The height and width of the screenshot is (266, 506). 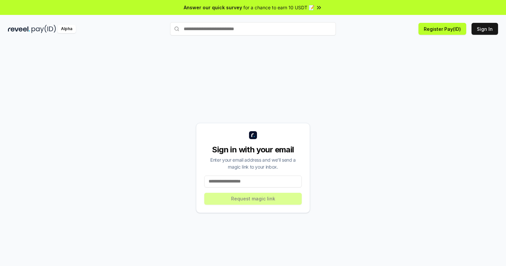 What do you see at coordinates (253, 163) in the screenshot?
I see `div: Enter your email address and we’ll send a magic link to your inbox.` at bounding box center [253, 163].